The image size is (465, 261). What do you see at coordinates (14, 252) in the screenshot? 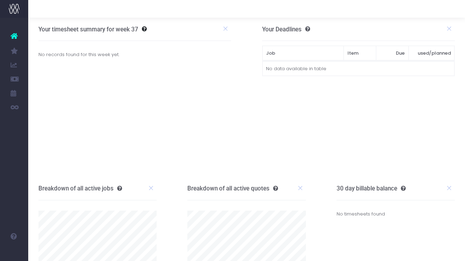
I see `img: images/default_profile_image.png` at bounding box center [14, 252].